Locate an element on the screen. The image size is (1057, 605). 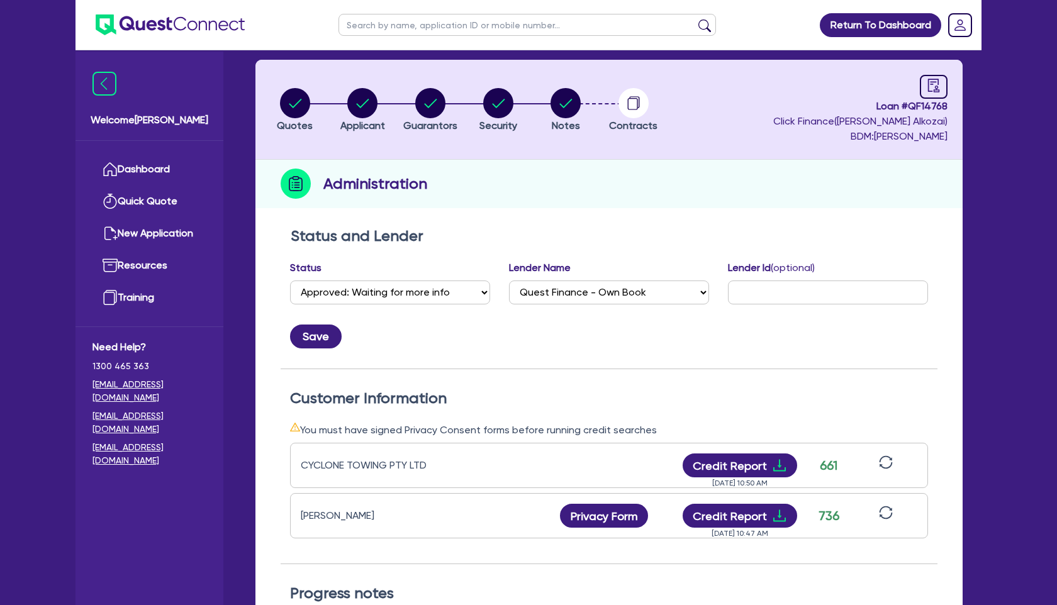
div: 736 is located at coordinates (829, 516).